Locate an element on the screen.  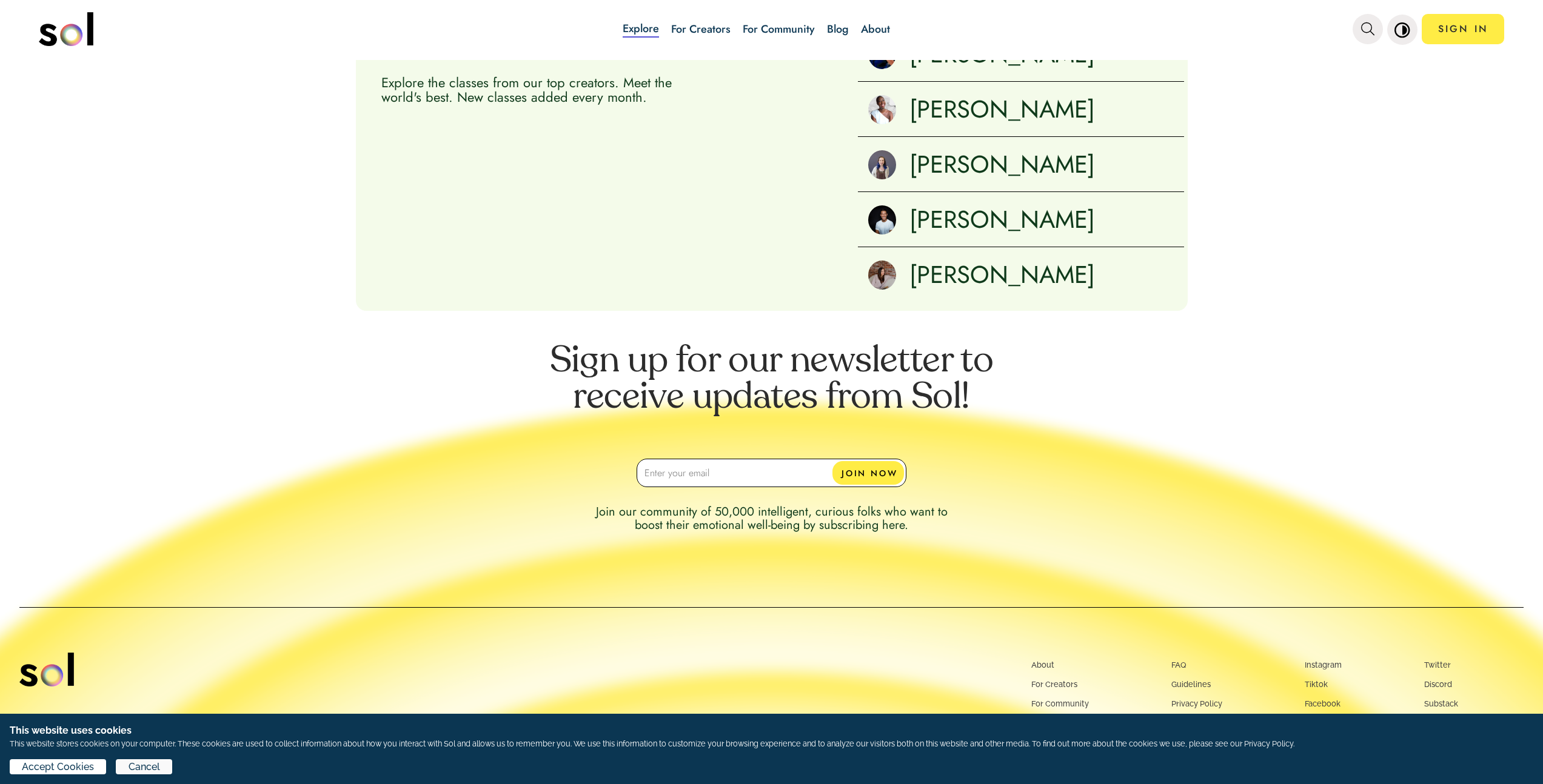
p: Explore the classes from our top creators. Meet the world's best. New classes added every month. is located at coordinates (536, 90).